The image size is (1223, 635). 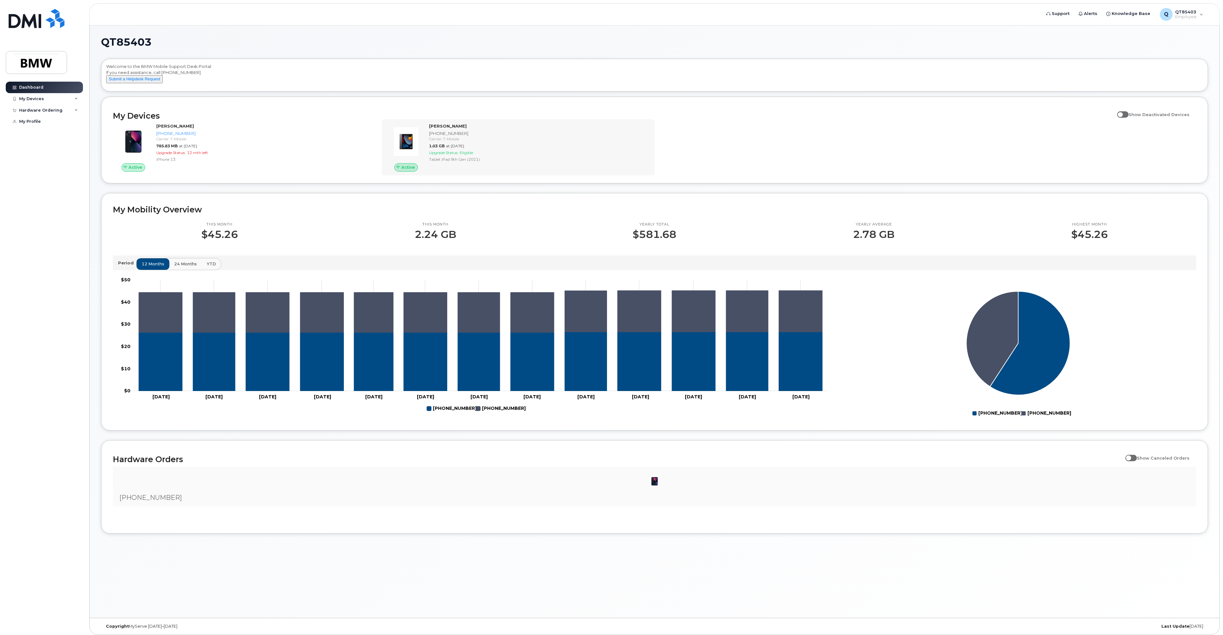 What do you see at coordinates (127, 263) in the screenshot?
I see `p: Period` at bounding box center [127, 263].